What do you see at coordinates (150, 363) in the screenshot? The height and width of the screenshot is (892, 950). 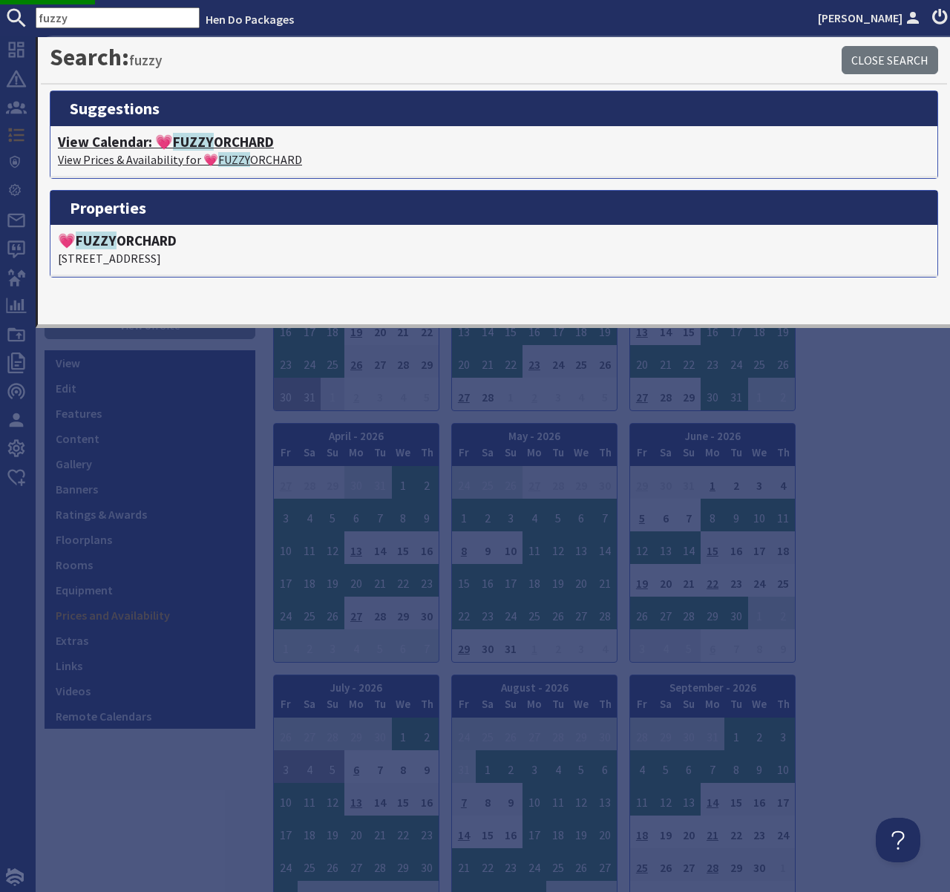 I see `a: View` at bounding box center [150, 363].